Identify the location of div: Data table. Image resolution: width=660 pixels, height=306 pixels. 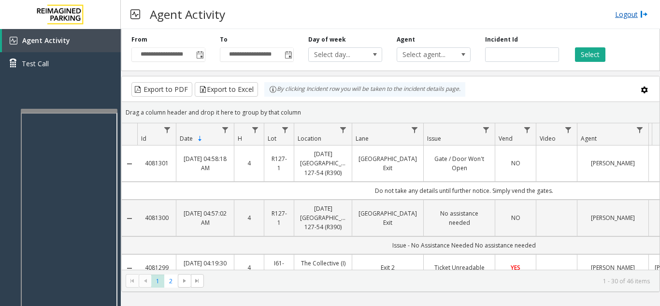
(391, 196).